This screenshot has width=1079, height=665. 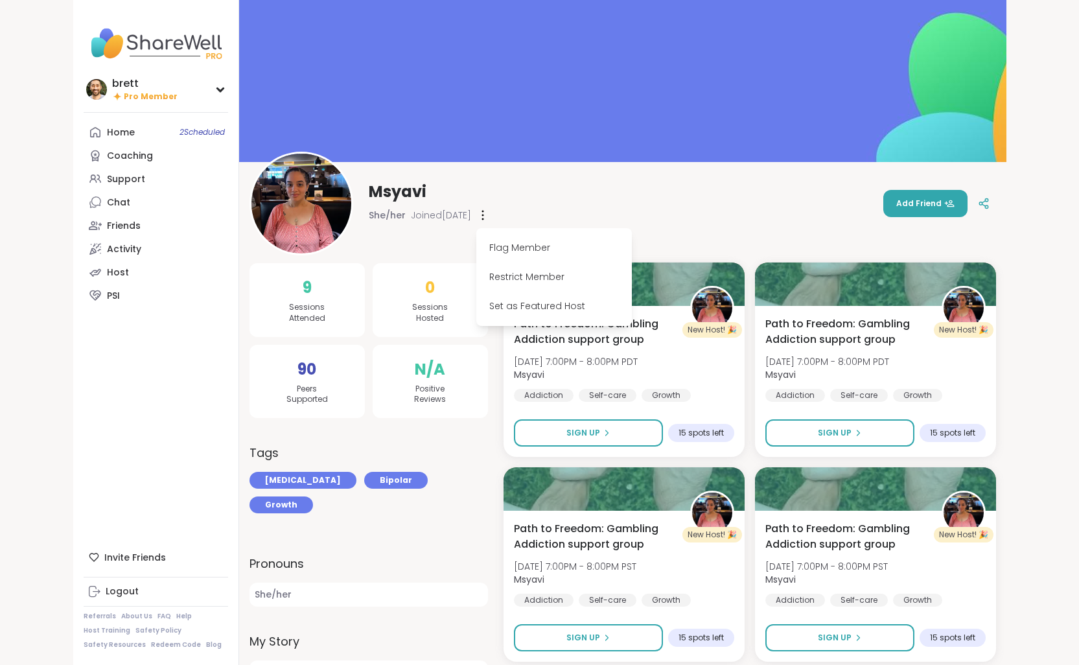 What do you see at coordinates (307, 288) in the screenshot?
I see `span: 9` at bounding box center [307, 288].